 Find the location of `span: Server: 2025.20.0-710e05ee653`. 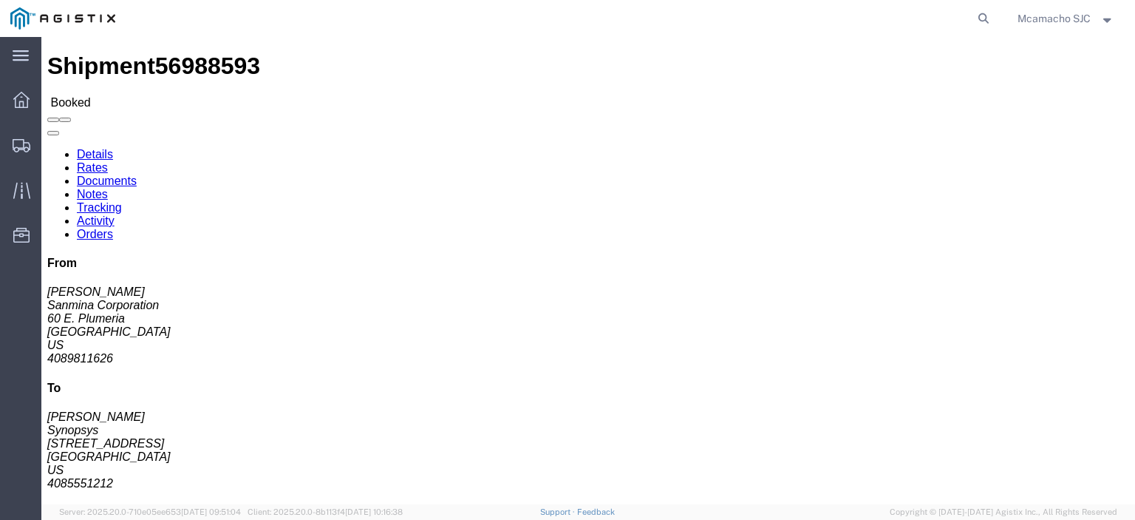

span: Server: 2025.20.0-710e05ee653 is located at coordinates (150, 512).